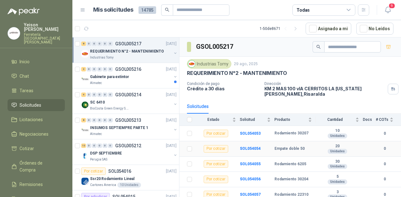 This screenshot has width=401, height=197. What do you see at coordinates (128, 44) in the screenshot?
I see `p: GSOL005217` at bounding box center [128, 44].